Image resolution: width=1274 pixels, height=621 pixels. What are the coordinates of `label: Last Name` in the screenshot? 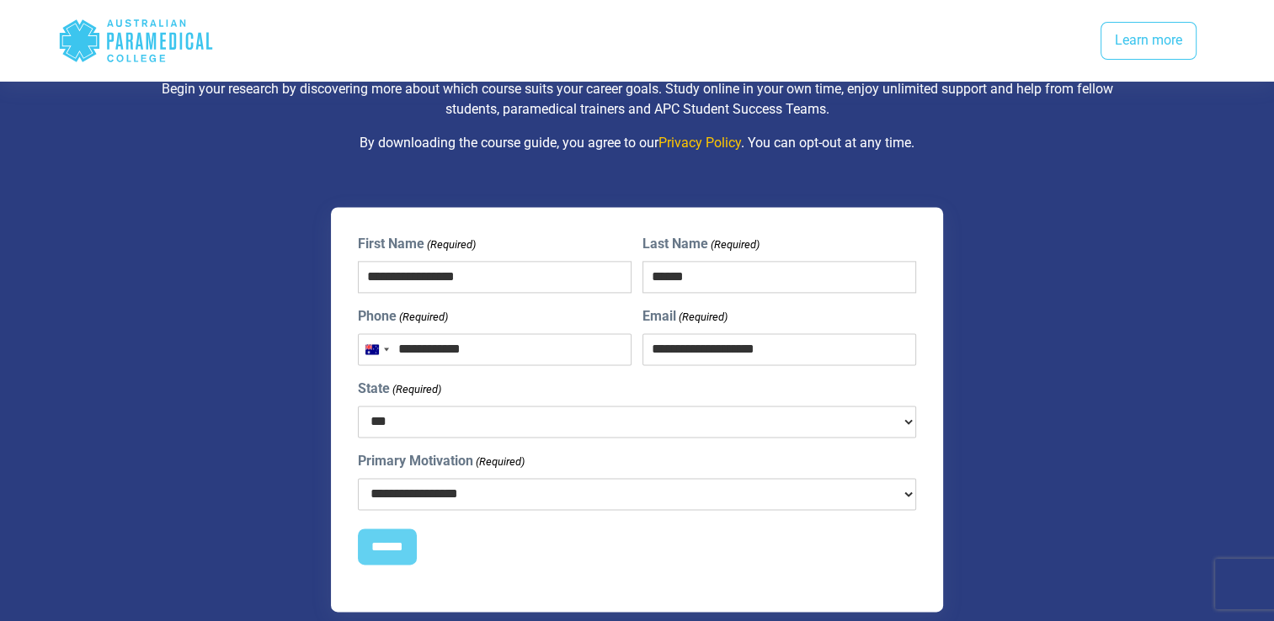 It's located at (700, 244).